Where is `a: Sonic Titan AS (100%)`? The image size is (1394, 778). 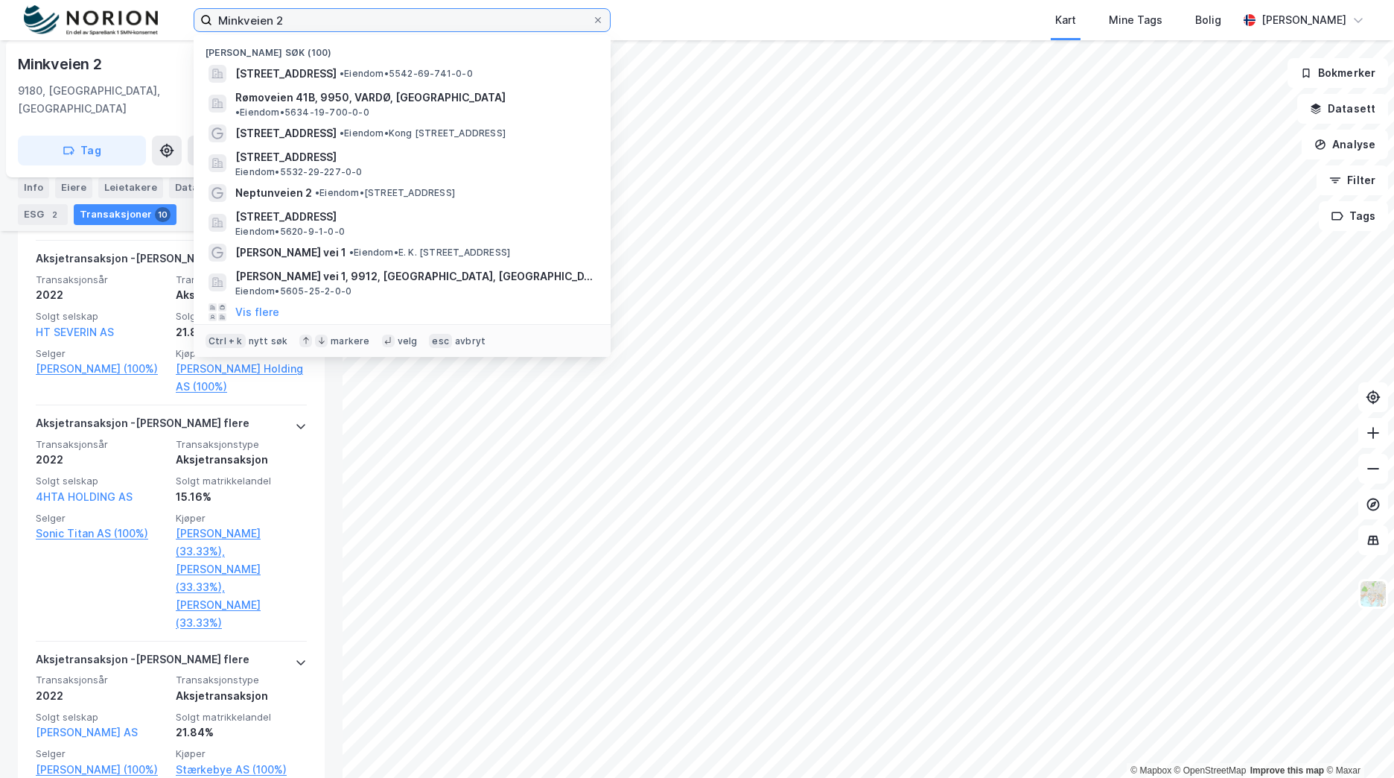
a: Sonic Titan AS (100%) is located at coordinates (101, 533).